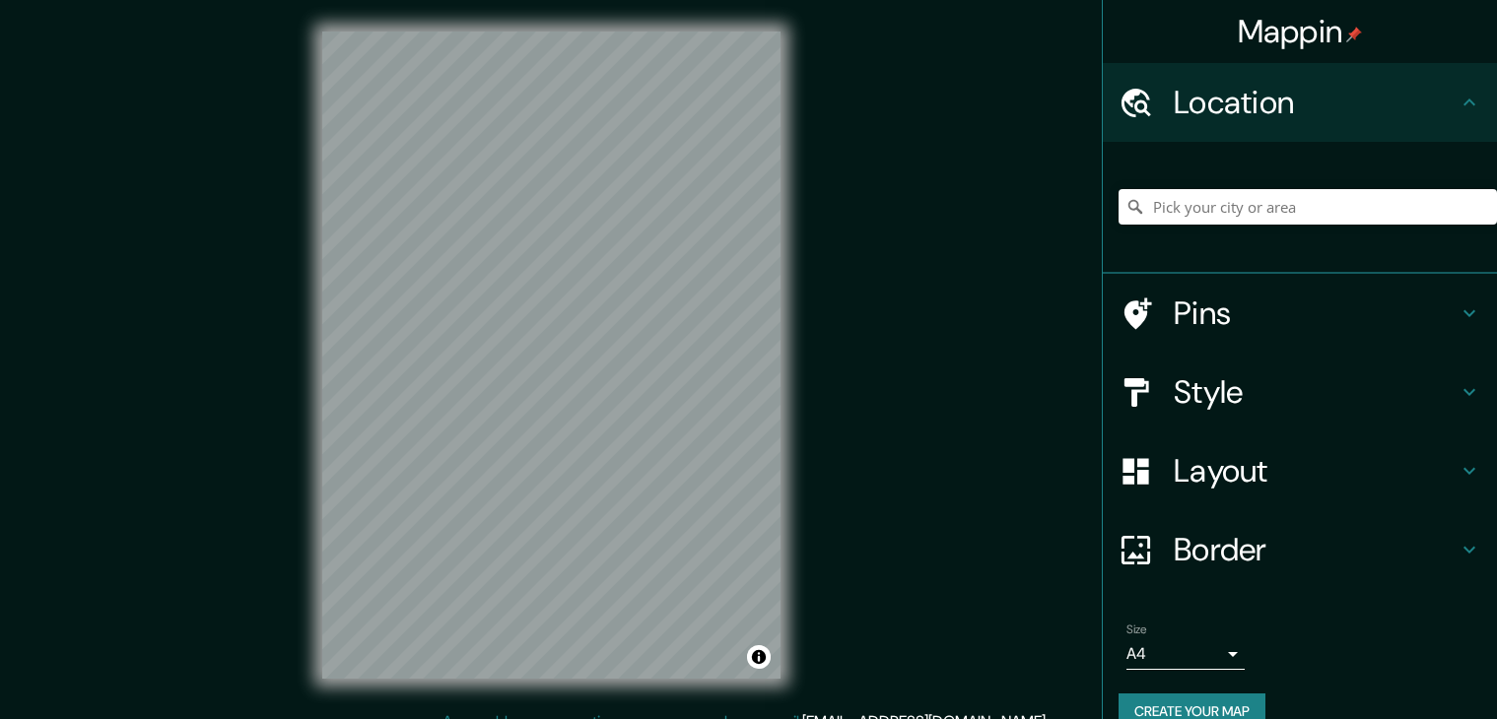 Image resolution: width=1497 pixels, height=719 pixels. I want to click on h4: Pins, so click(1315, 313).